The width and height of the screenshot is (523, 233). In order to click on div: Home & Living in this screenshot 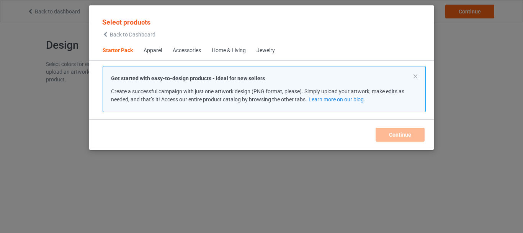, I will do `click(229, 51)`.